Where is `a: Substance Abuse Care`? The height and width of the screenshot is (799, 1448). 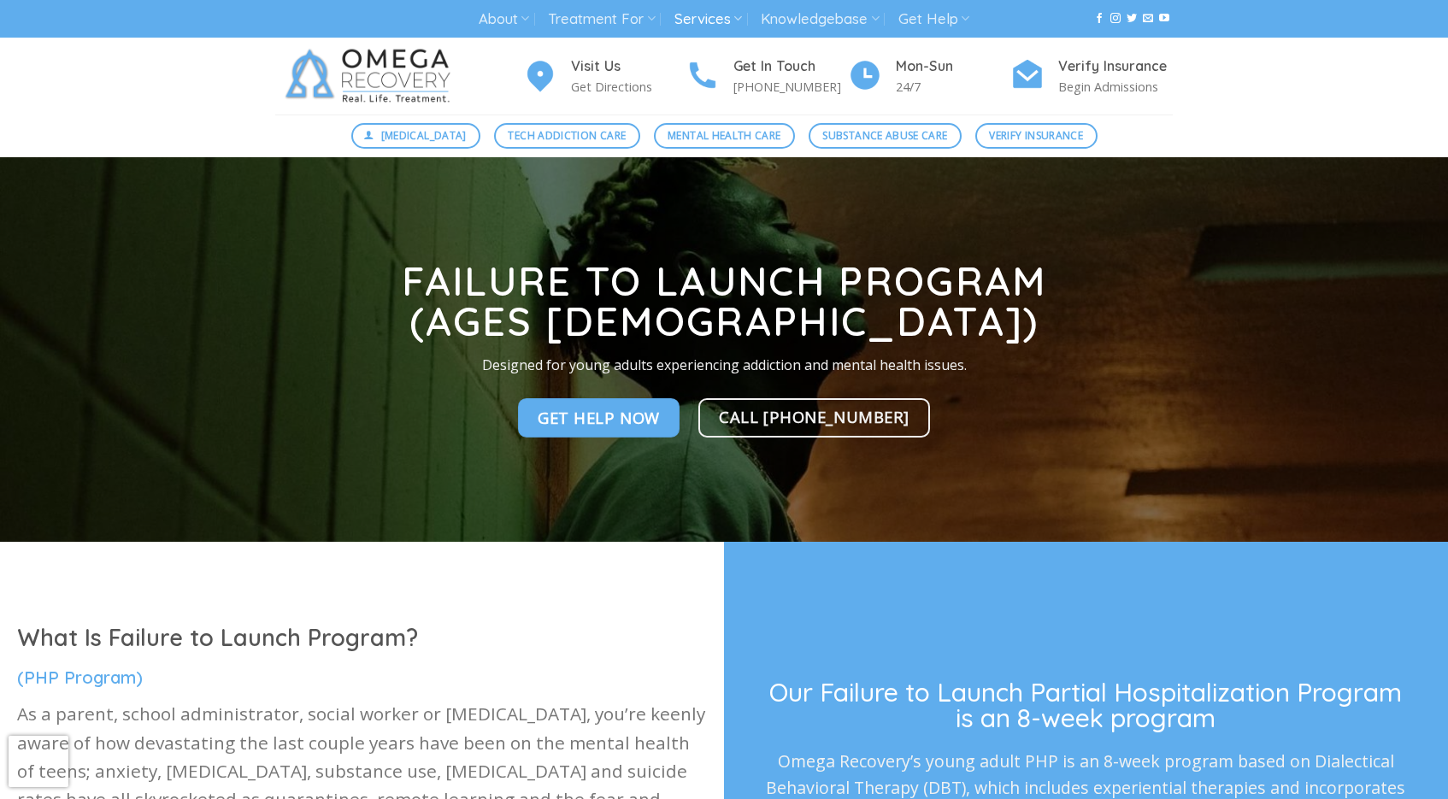 a: Substance Abuse Care is located at coordinates (885, 136).